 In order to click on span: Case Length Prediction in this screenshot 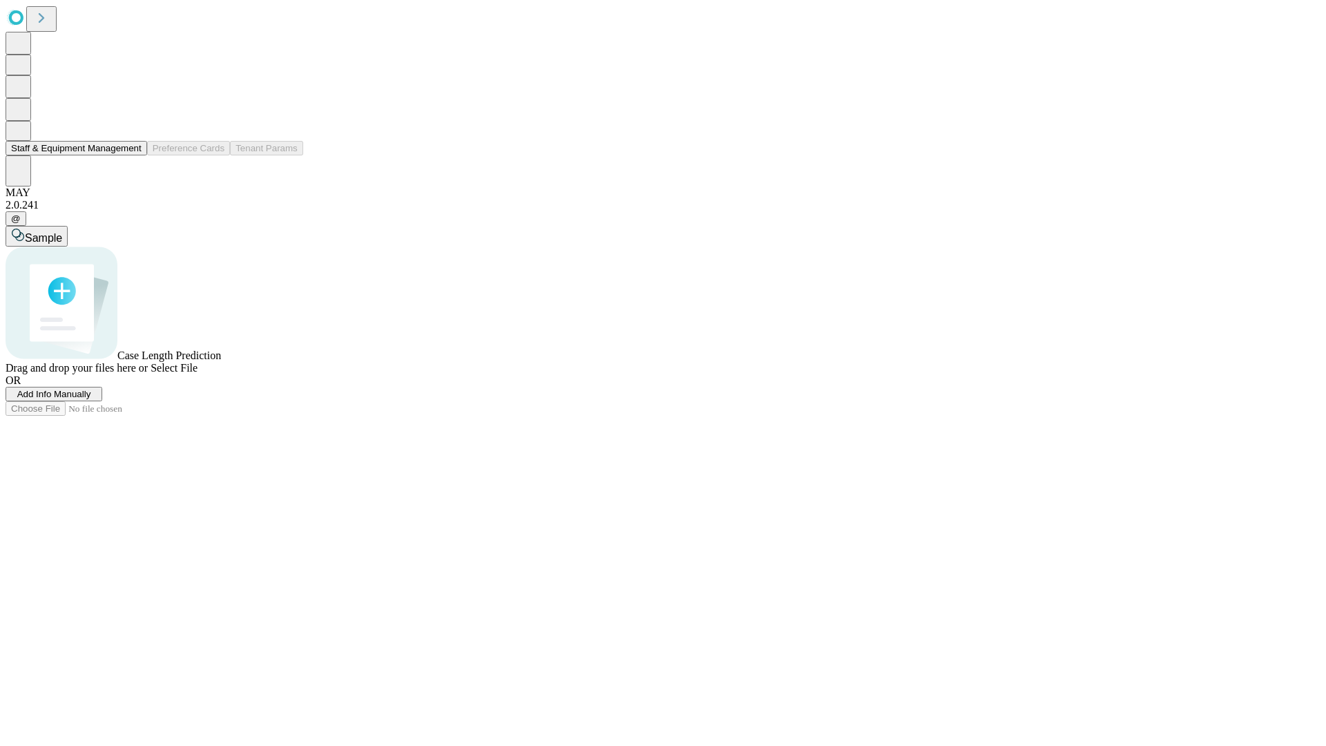, I will do `click(169, 355)`.